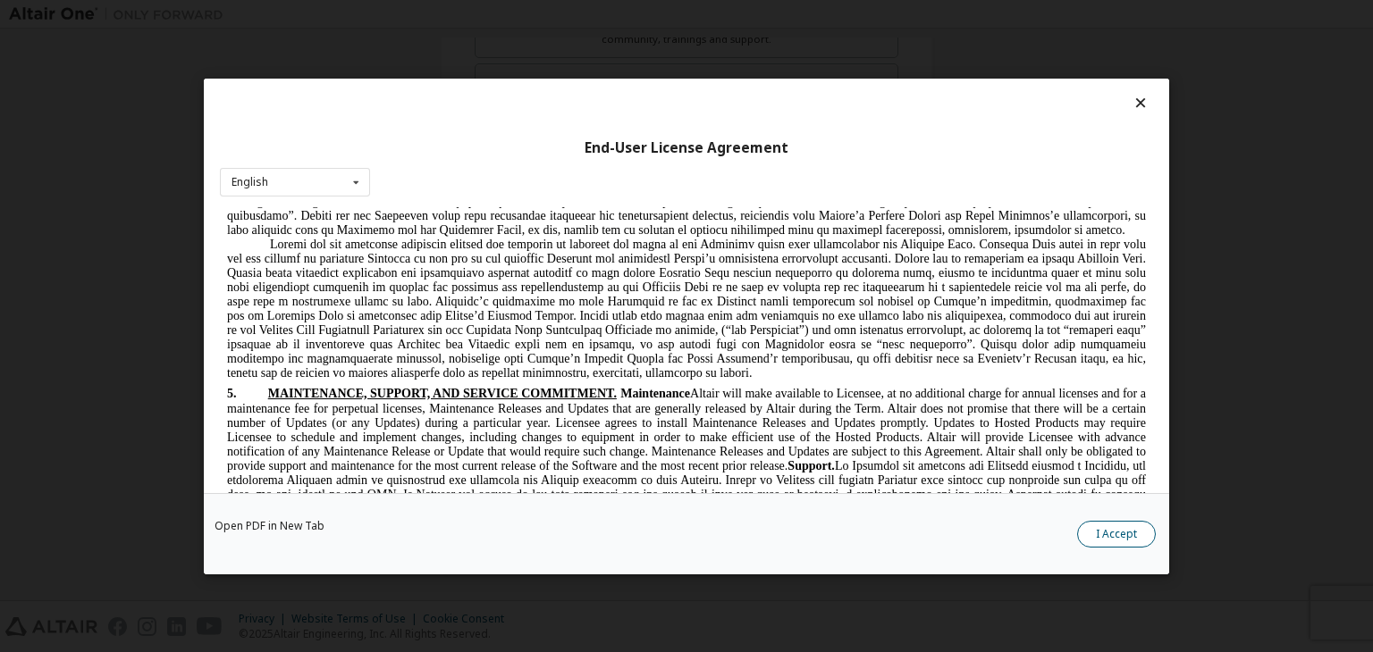 The height and width of the screenshot is (652, 1373). Describe the element at coordinates (686, 147) in the screenshot. I see `div: End-User License Agreement` at that location.